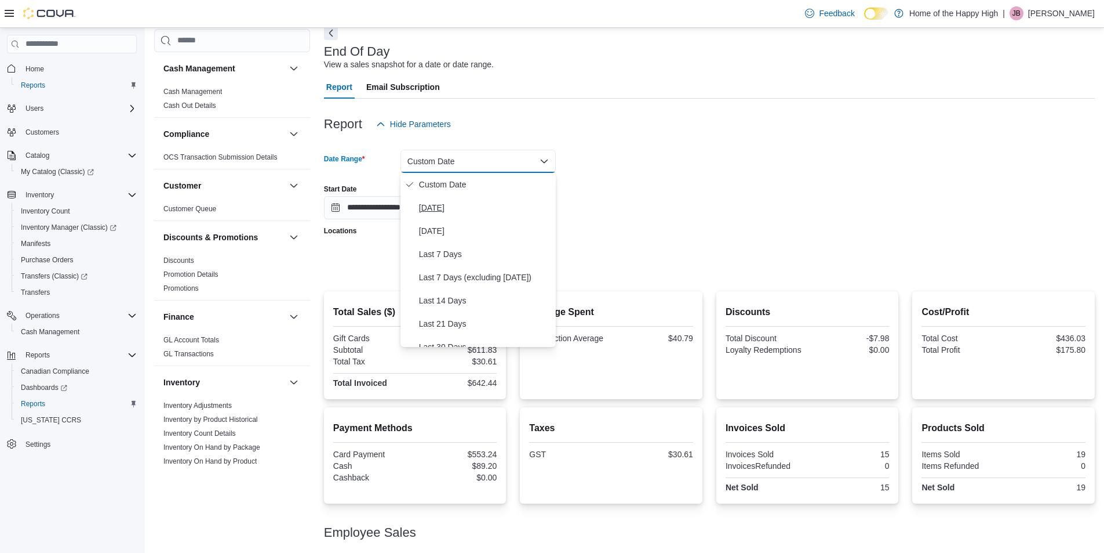 This screenshot has width=1104, height=553. Describe the element at coordinates (198, 405) in the screenshot. I see `a: Inventory Adjustments` at that location.